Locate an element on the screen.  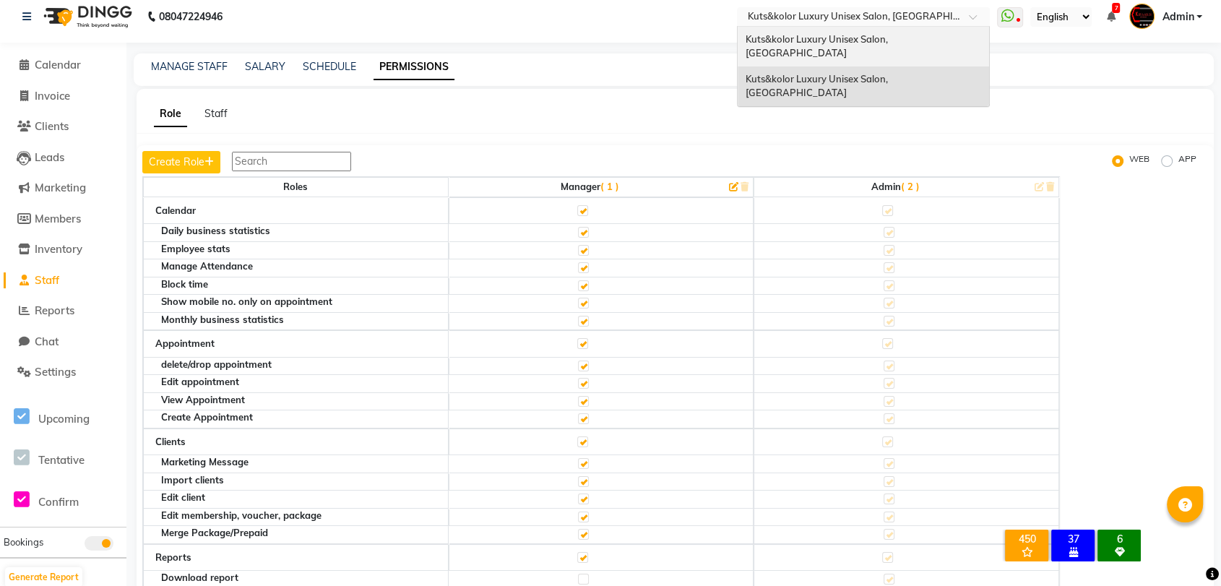
div: Block time is located at coordinates (304, 284).